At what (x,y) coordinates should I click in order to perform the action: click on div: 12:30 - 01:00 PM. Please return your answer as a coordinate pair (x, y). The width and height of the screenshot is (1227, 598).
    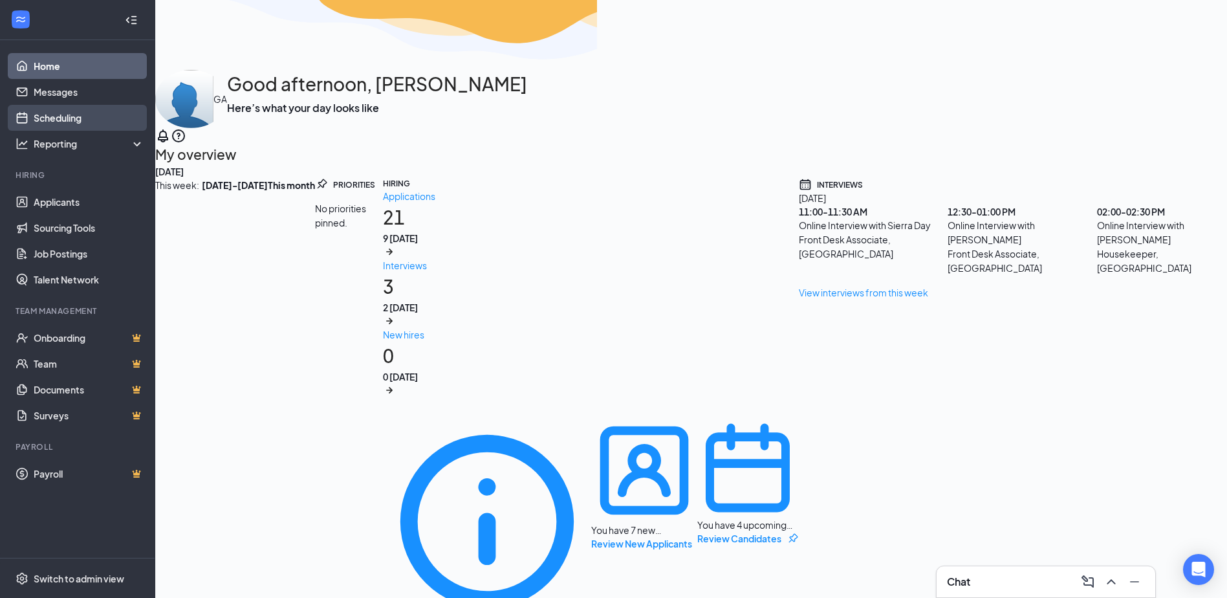
    Looking at the image, I should click on (1022, 212).